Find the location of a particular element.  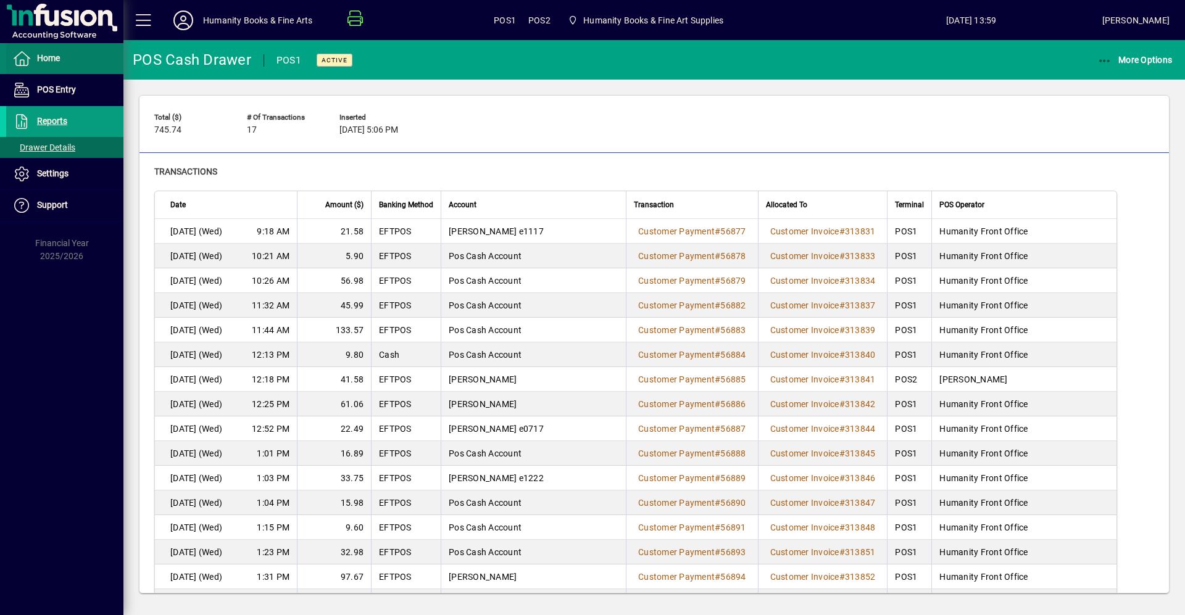

span: Date is located at coordinates (178, 205).